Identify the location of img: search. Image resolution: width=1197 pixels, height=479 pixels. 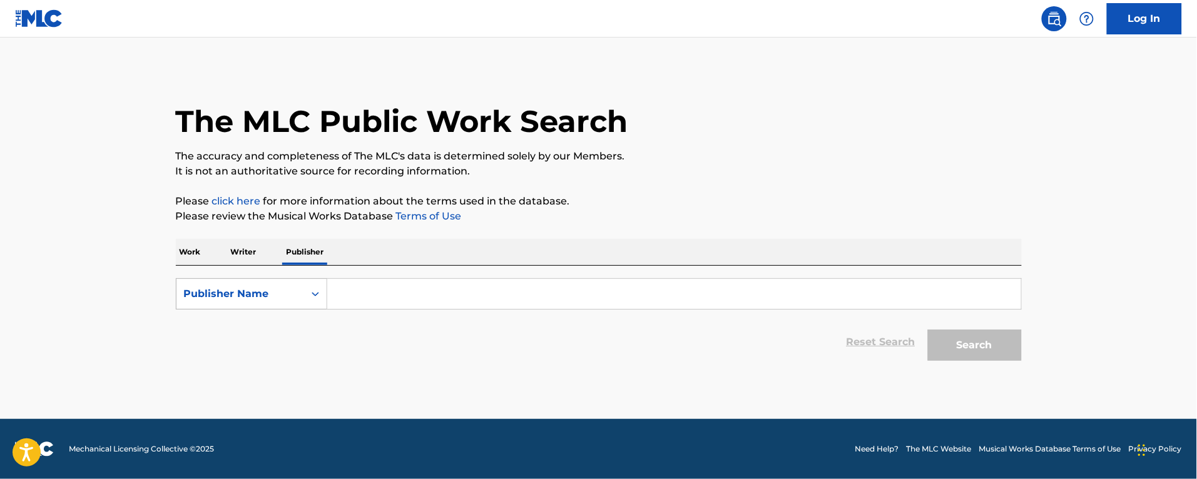
(1054, 19).